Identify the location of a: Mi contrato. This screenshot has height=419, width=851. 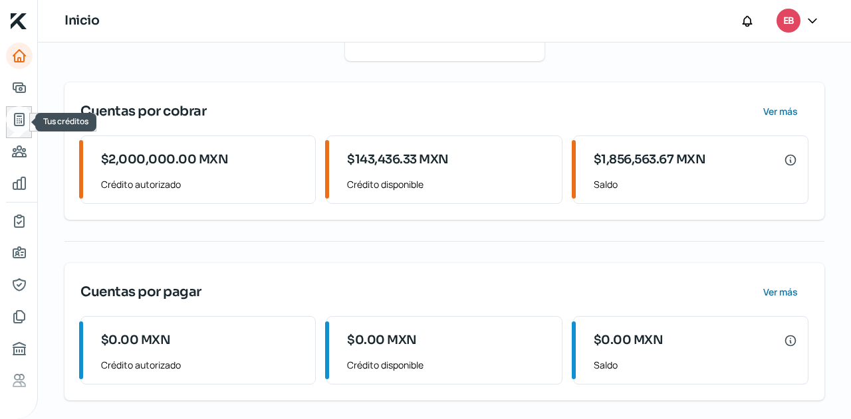
(19, 221).